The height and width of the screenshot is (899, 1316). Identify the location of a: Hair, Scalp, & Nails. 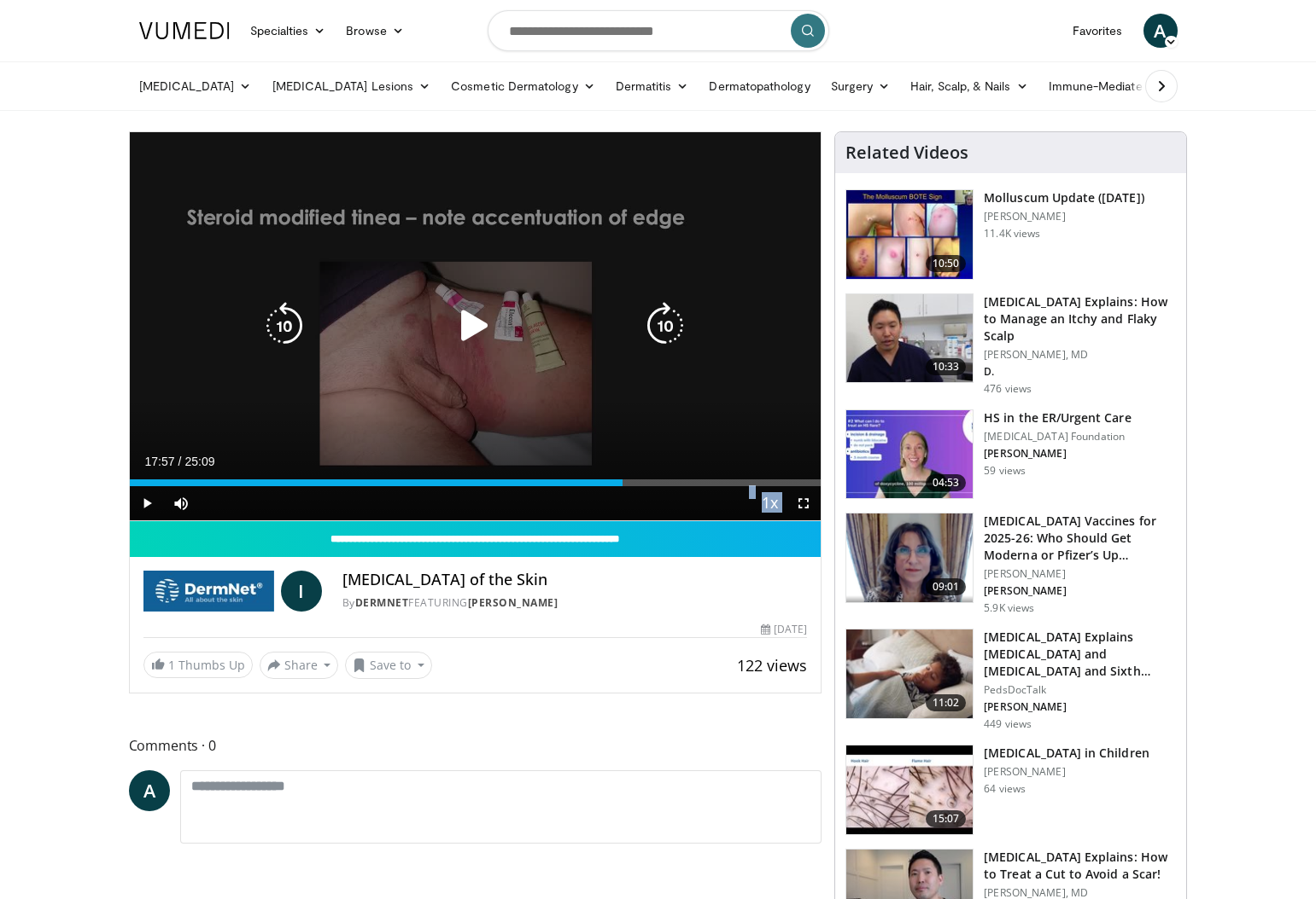
(969, 86).